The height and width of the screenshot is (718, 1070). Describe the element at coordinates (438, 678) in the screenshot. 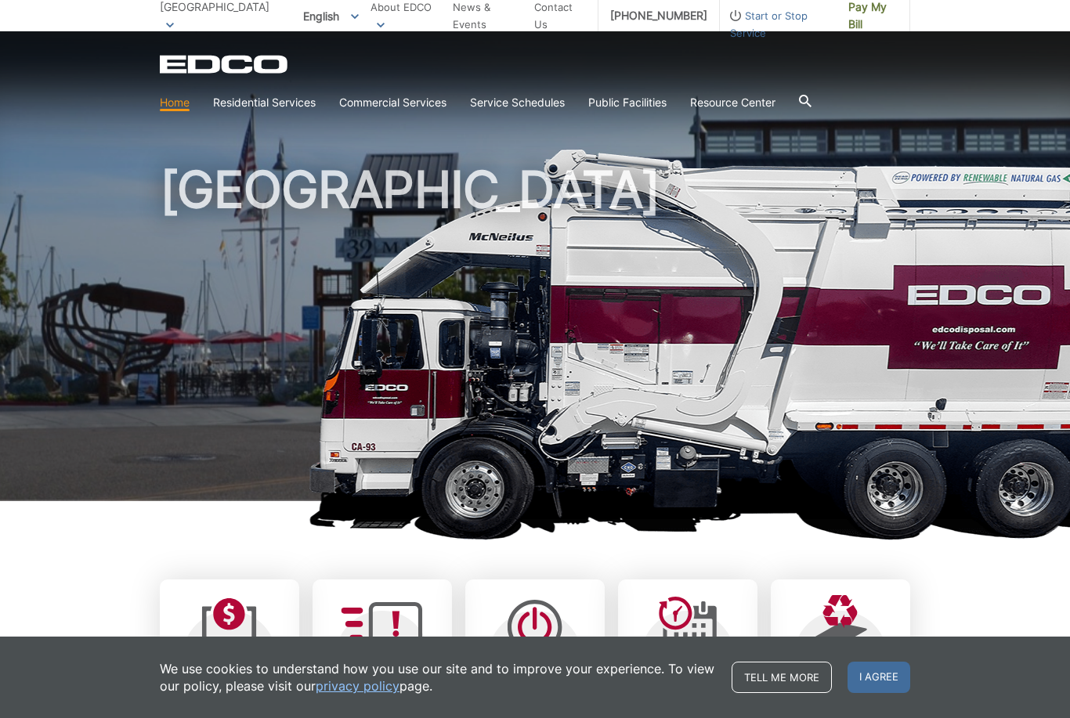

I see `p: We use cookies to understand how you use our site and to improve your experience. To view our pol...` at that location.